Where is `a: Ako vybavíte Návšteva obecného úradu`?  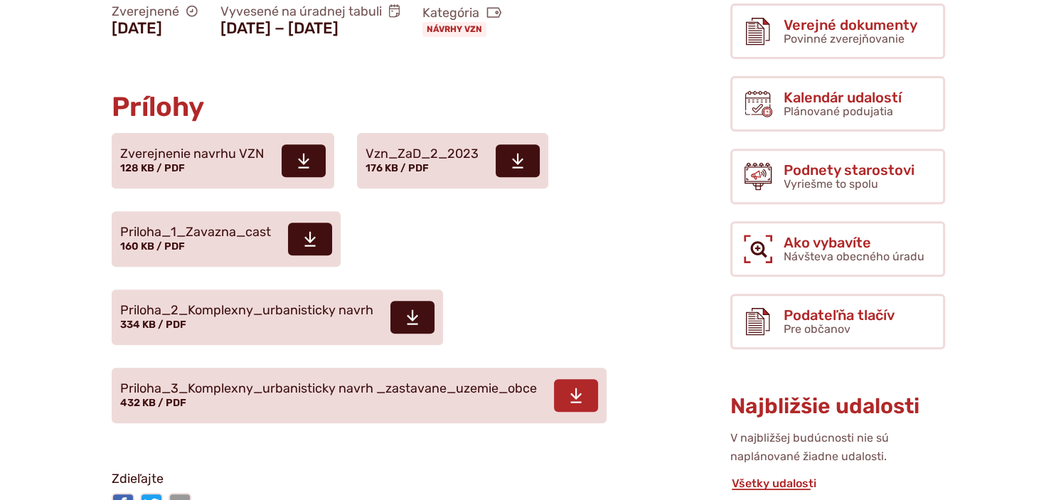 a: Ako vybavíte Návšteva obecného úradu is located at coordinates (838, 249).